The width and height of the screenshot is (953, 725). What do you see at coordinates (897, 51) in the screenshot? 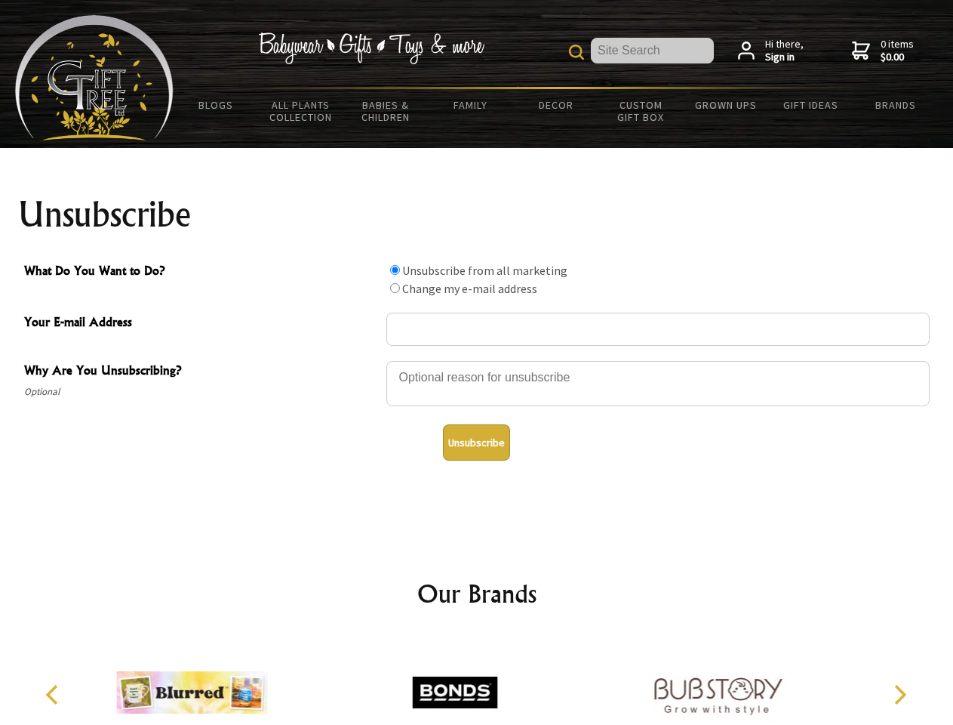
I see `span: 0 items` at bounding box center [897, 51].